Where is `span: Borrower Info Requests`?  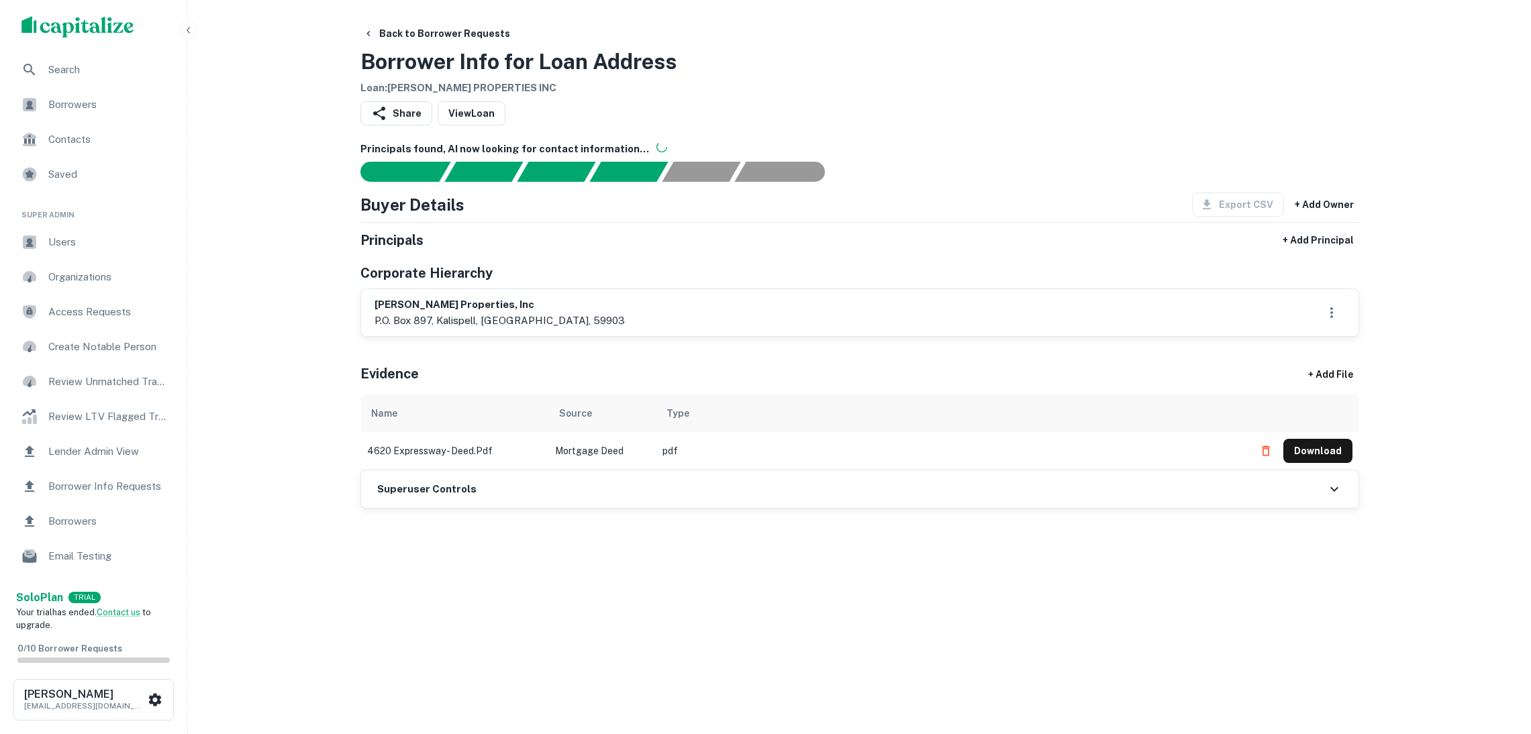 span: Borrower Info Requests is located at coordinates (108, 487).